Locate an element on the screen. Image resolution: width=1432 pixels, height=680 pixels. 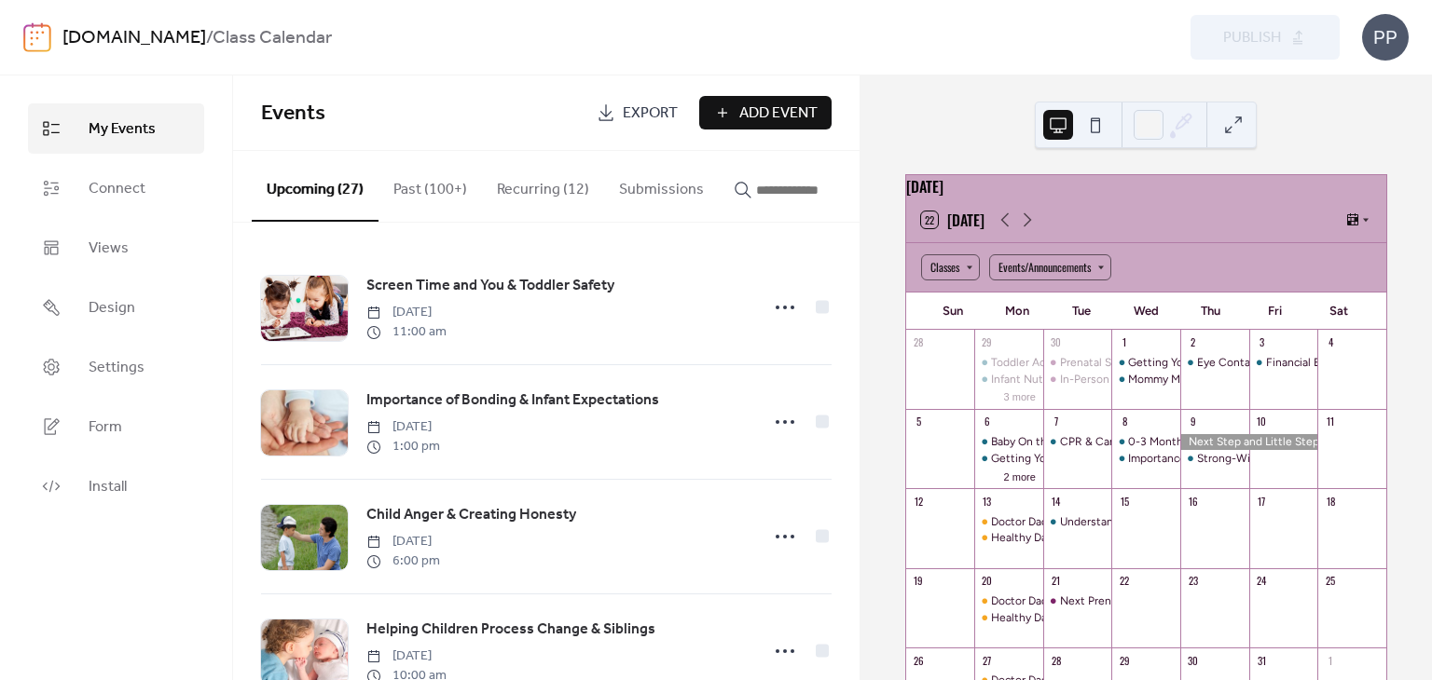
a: Form is located at coordinates (116, 427).